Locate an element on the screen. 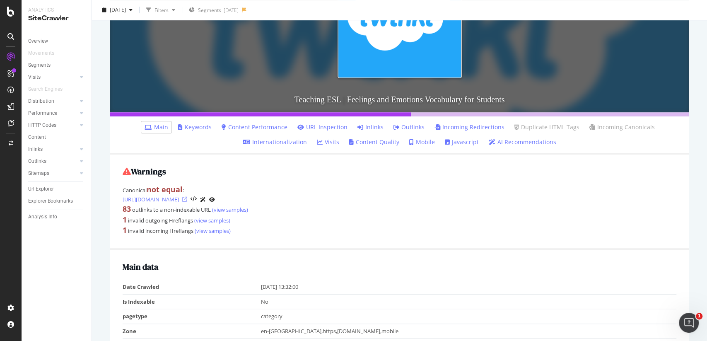  a: Internationalization is located at coordinates (274, 142).